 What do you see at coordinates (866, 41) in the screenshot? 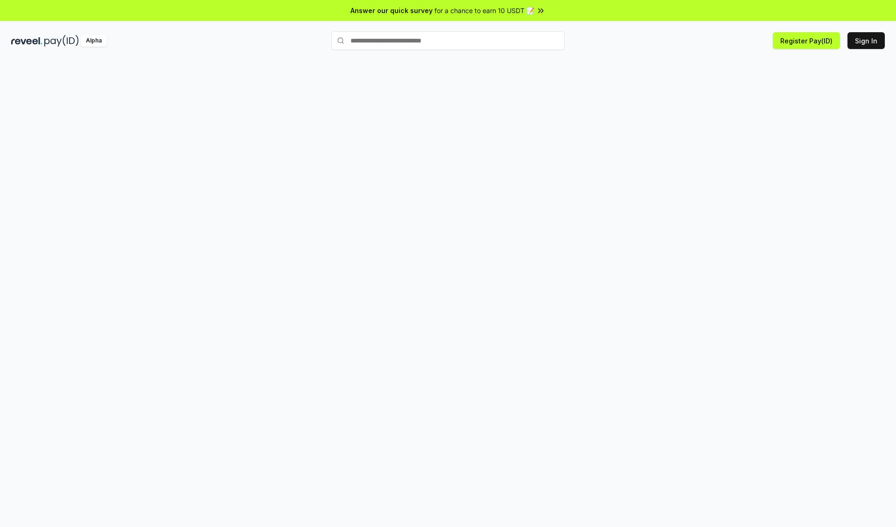
I see `button: Sign In` at bounding box center [866, 41].